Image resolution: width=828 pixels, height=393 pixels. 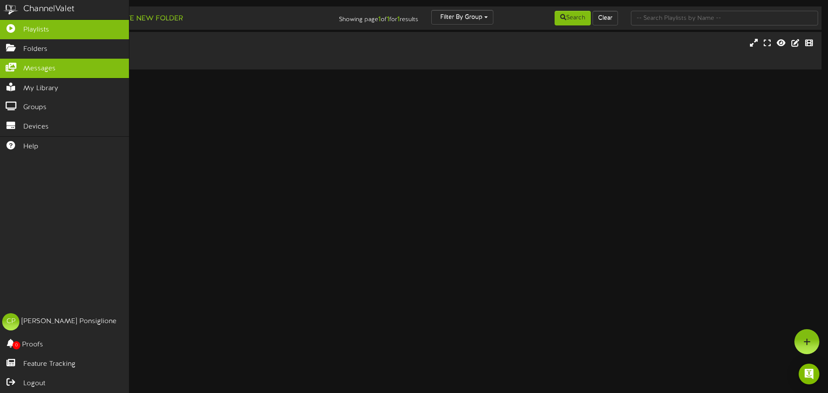 I want to click on div: Landscape ( 16:9 ), so click(x=193, y=52).